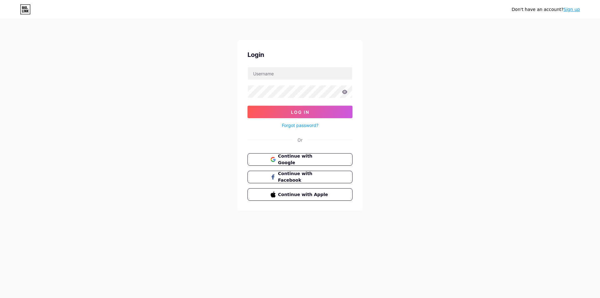  I want to click on a: Continue with Apple, so click(300, 194).